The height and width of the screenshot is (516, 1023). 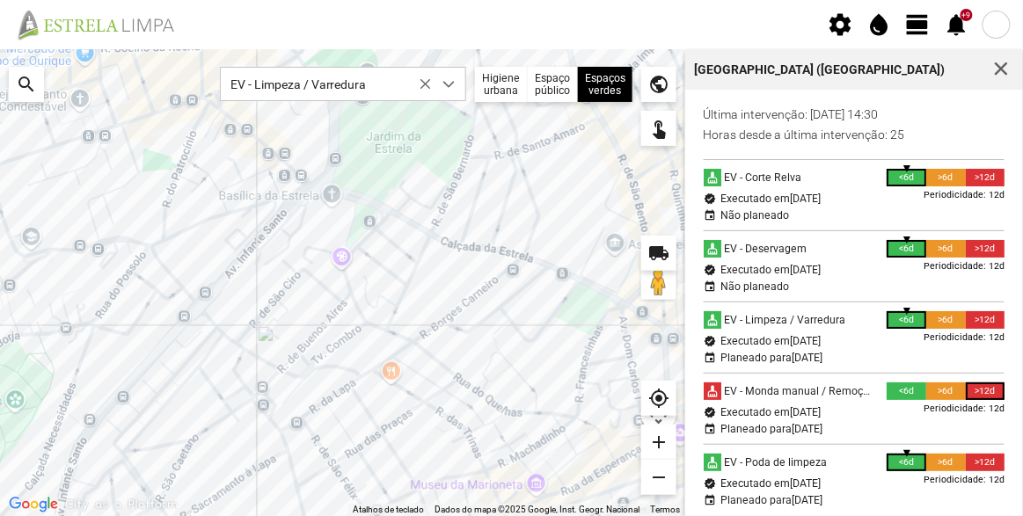 I want to click on div: EV - Limpeza / Varredura, so click(x=783, y=320).